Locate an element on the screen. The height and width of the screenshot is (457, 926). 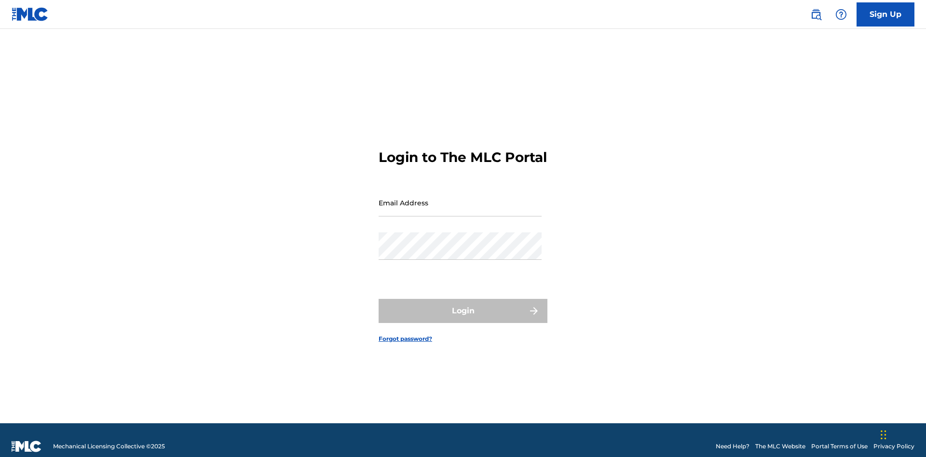
div: Help is located at coordinates (841, 14).